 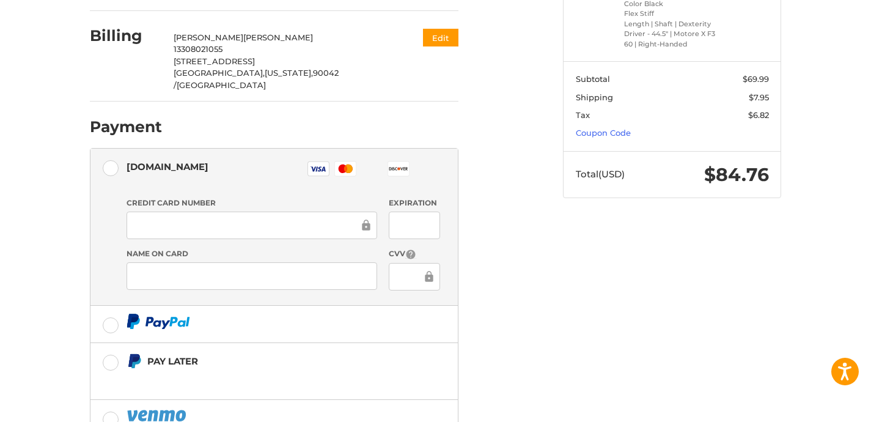 What do you see at coordinates (759, 115) in the screenshot?
I see `span: $6.82` at bounding box center [759, 115].